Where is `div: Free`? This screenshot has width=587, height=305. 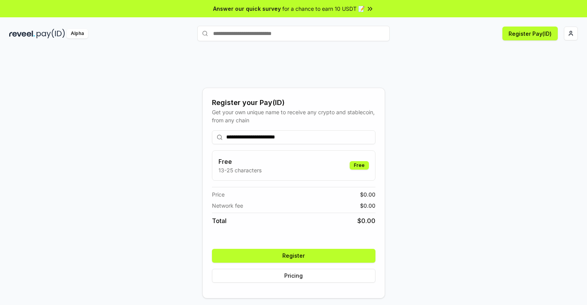 div: Free is located at coordinates (360, 166).